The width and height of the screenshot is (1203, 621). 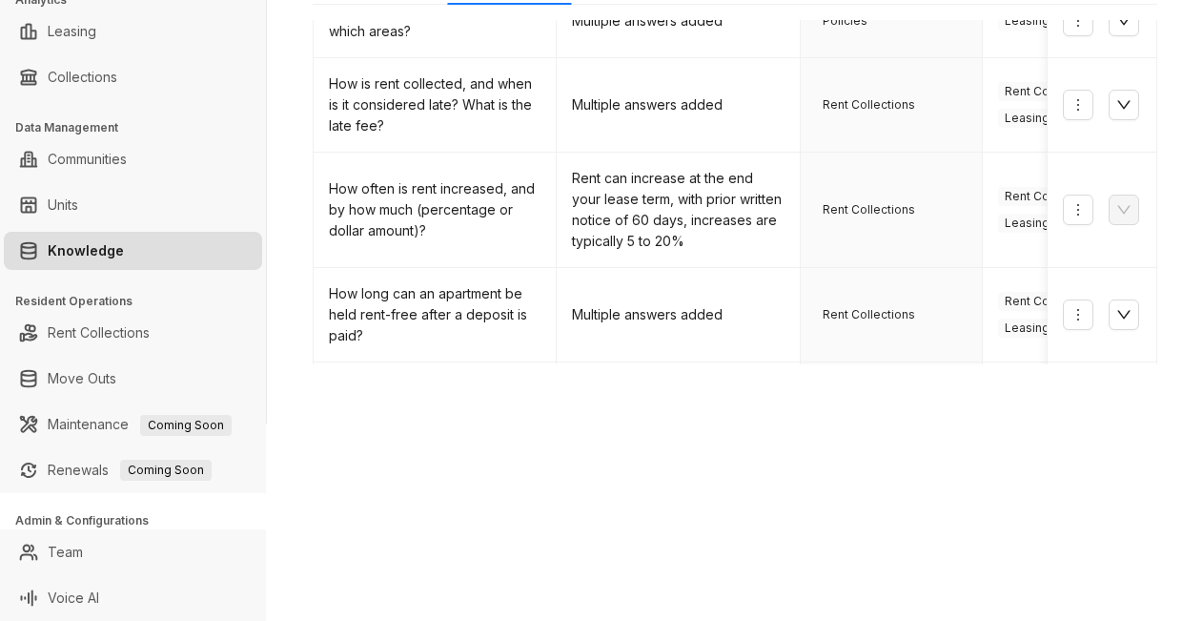 What do you see at coordinates (82, 77) in the screenshot?
I see `a: Collections` at bounding box center [82, 77].